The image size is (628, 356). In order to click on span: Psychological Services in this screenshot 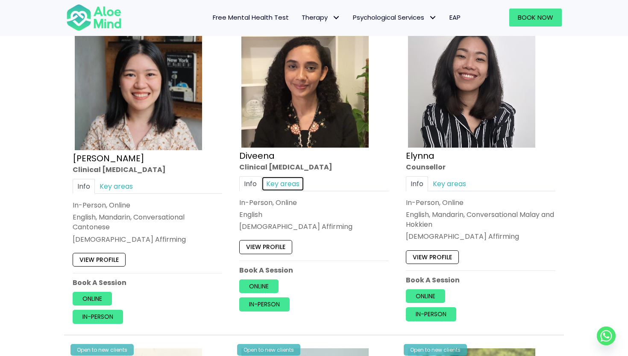, I will do `click(395, 17)`.